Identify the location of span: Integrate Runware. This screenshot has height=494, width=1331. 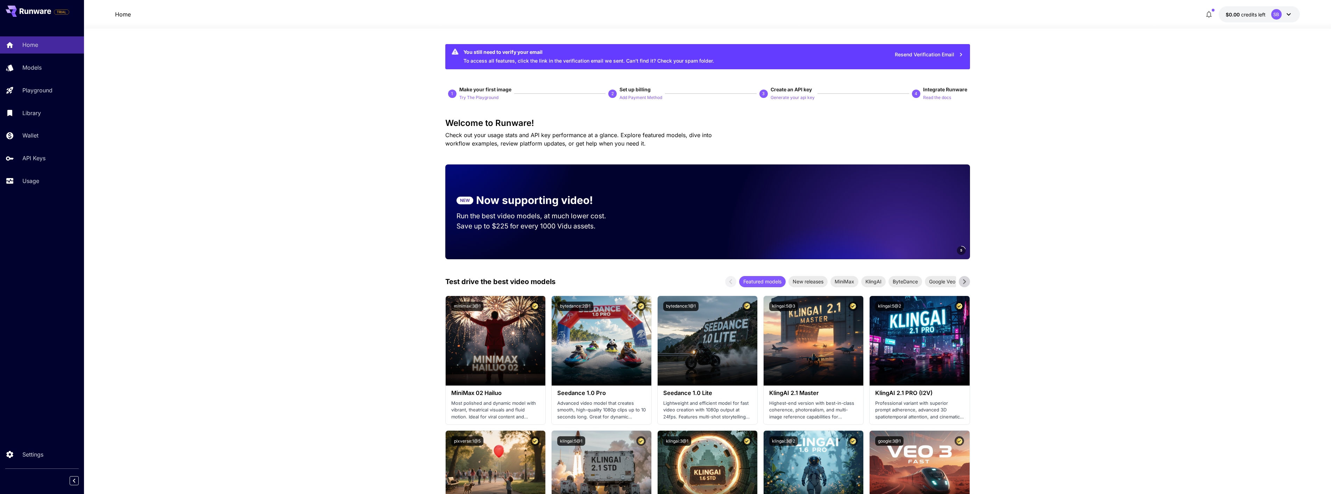
(945, 89).